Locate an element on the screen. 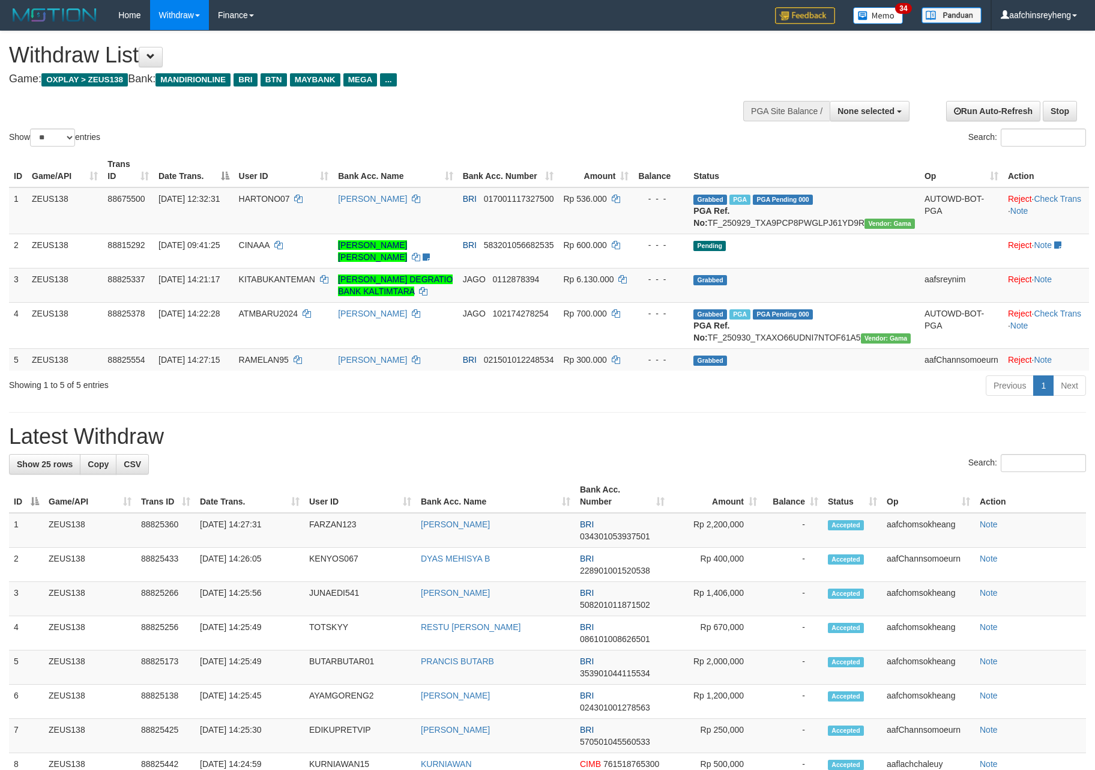 The height and width of the screenshot is (770, 1095). td: 7 is located at coordinates (26, 736).